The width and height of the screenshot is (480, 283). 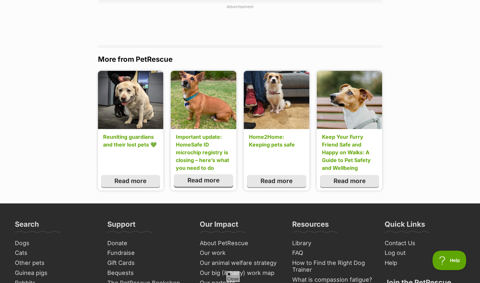 I want to click on a: Reuniting guardians and their lost pets 💚, so click(x=131, y=141).